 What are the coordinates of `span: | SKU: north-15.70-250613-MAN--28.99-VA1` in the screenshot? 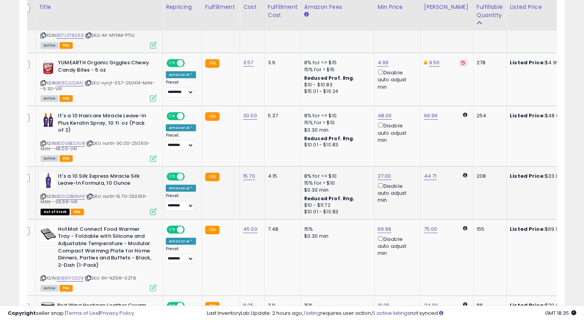 It's located at (94, 199).